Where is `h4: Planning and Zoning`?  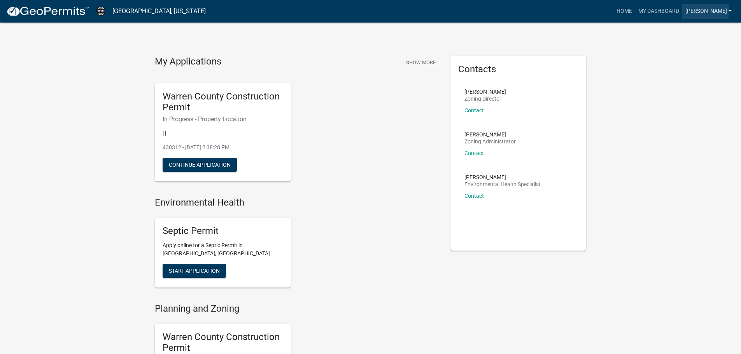
h4: Planning and Zoning is located at coordinates (297, 309).